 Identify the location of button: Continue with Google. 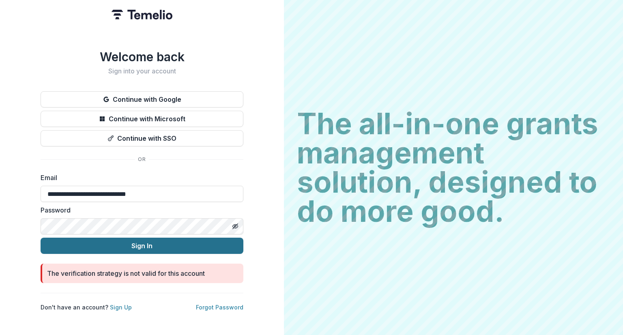
(142, 99).